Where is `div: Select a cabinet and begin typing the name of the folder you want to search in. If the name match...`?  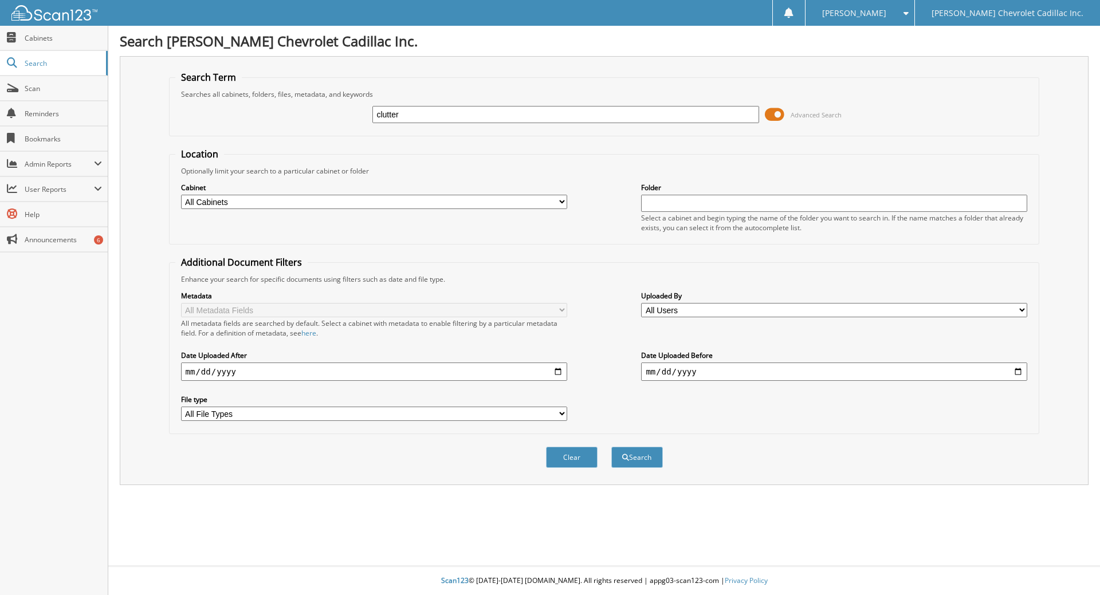 div: Select a cabinet and begin typing the name of the folder you want to search in. If the name match... is located at coordinates (834, 223).